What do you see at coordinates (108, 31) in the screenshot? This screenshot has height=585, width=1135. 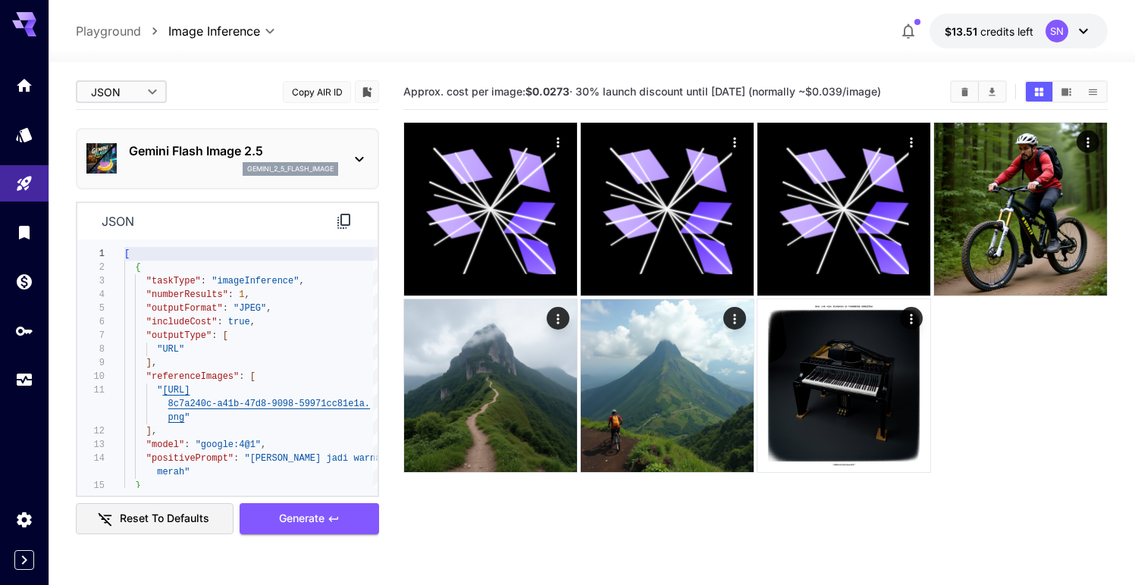 I see `p: Playground` at bounding box center [108, 31].